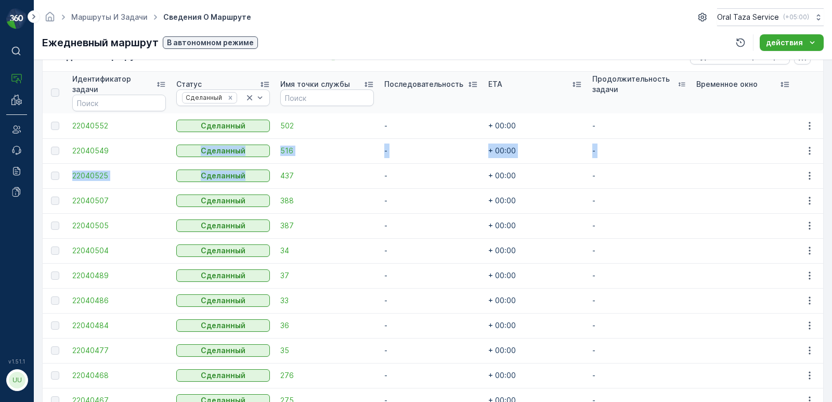  What do you see at coordinates (327, 251) in the screenshot?
I see `span: 34` at bounding box center [327, 251].